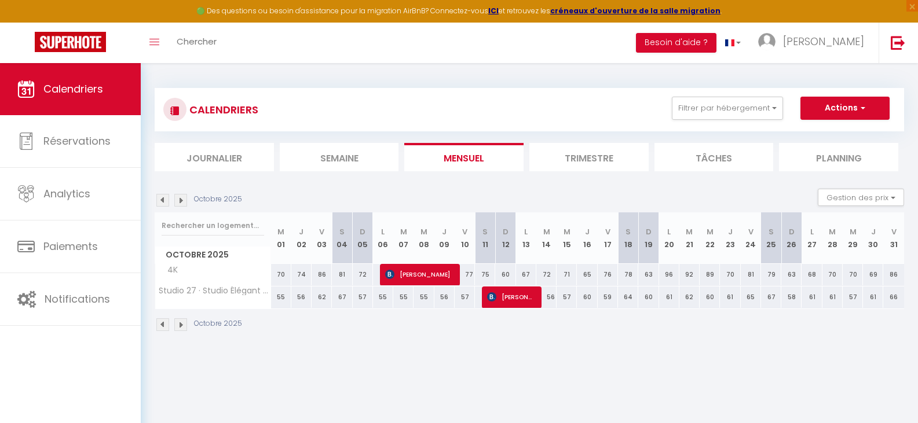 Image resolution: width=918 pixels, height=423 pixels. Describe the element at coordinates (493, 10) in the screenshot. I see `a: ICI` at that location.